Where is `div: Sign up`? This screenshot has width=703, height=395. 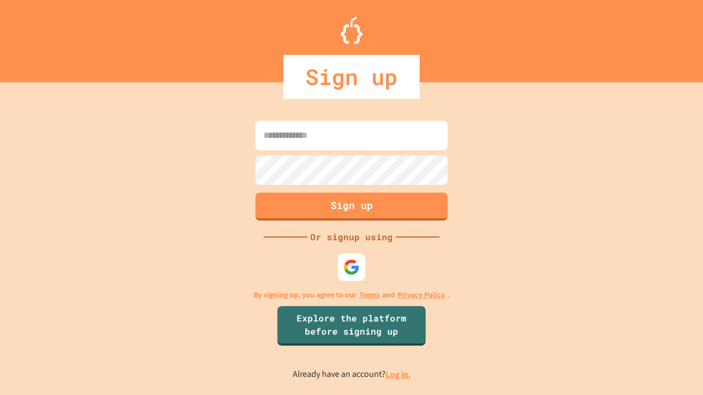 div: Sign up is located at coordinates (352, 77).